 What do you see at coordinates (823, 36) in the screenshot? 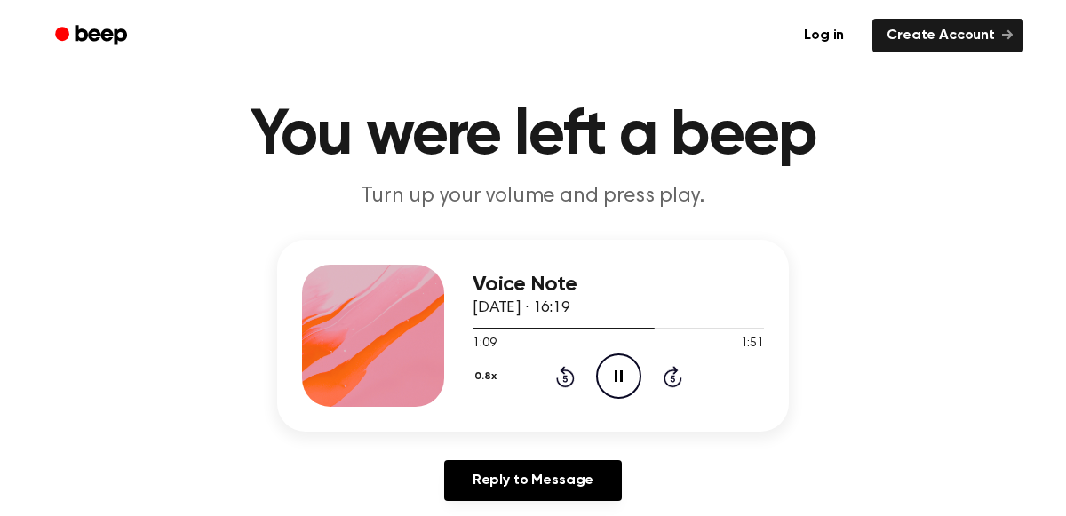
I see `a: Log in` at bounding box center [823, 36].